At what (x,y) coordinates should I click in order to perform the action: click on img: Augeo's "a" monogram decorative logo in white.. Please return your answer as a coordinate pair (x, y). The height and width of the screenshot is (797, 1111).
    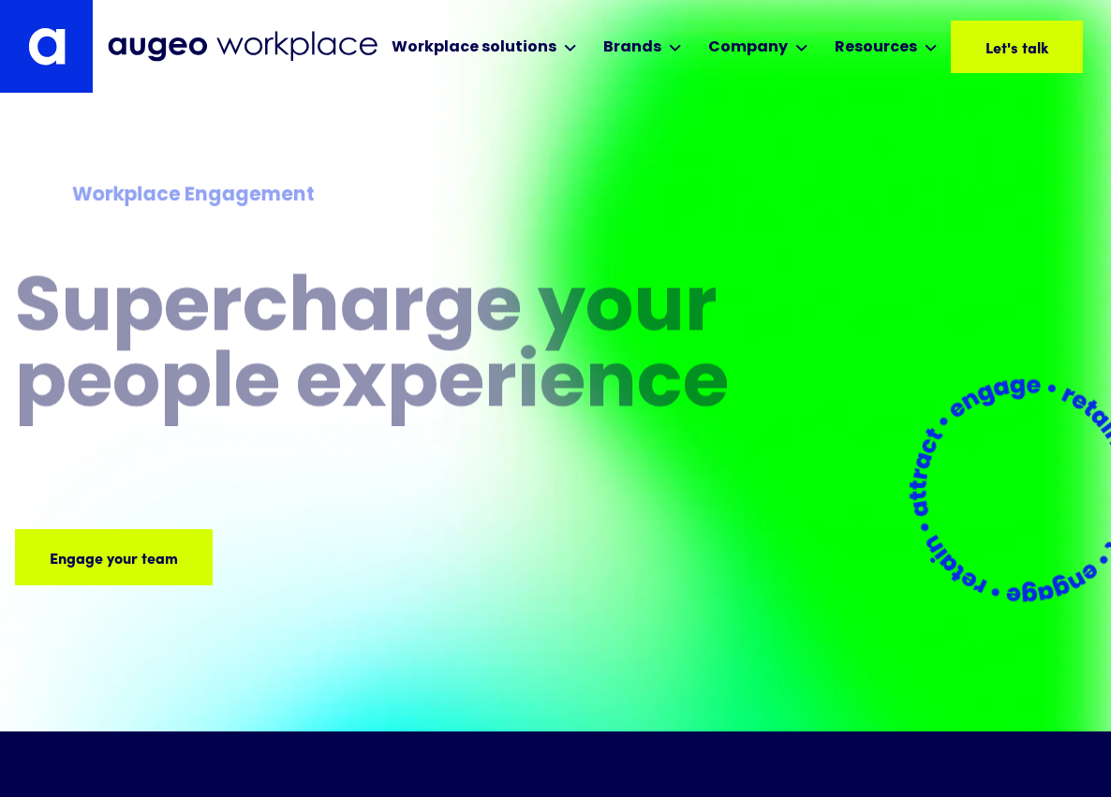
    Looking at the image, I should click on (47, 46).